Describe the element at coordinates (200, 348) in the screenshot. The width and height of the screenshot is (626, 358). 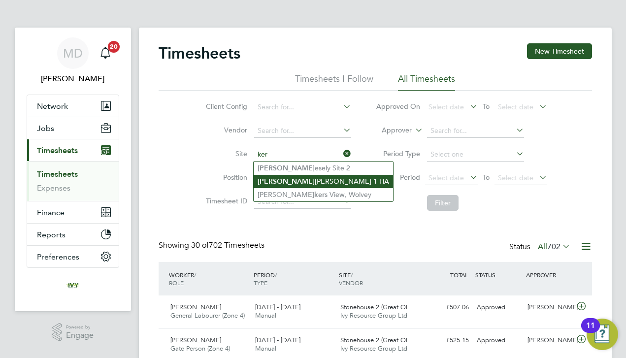
I see `span: Gate Person (Zone 4)` at that location.